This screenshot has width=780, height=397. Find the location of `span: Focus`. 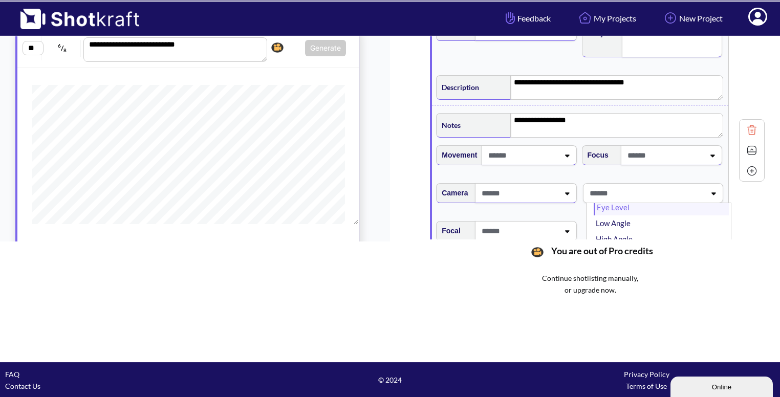

span: Focus is located at coordinates (595, 155).